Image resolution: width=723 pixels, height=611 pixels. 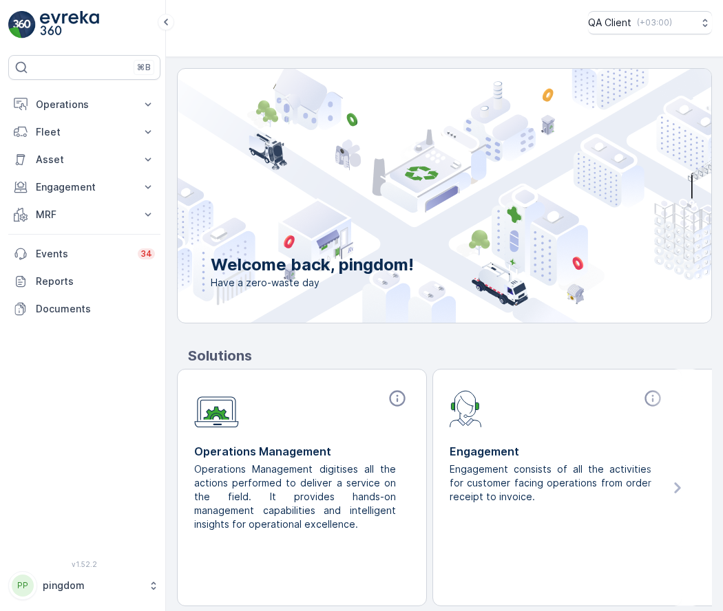 I want to click on p: ( +03:00 ), so click(x=654, y=23).